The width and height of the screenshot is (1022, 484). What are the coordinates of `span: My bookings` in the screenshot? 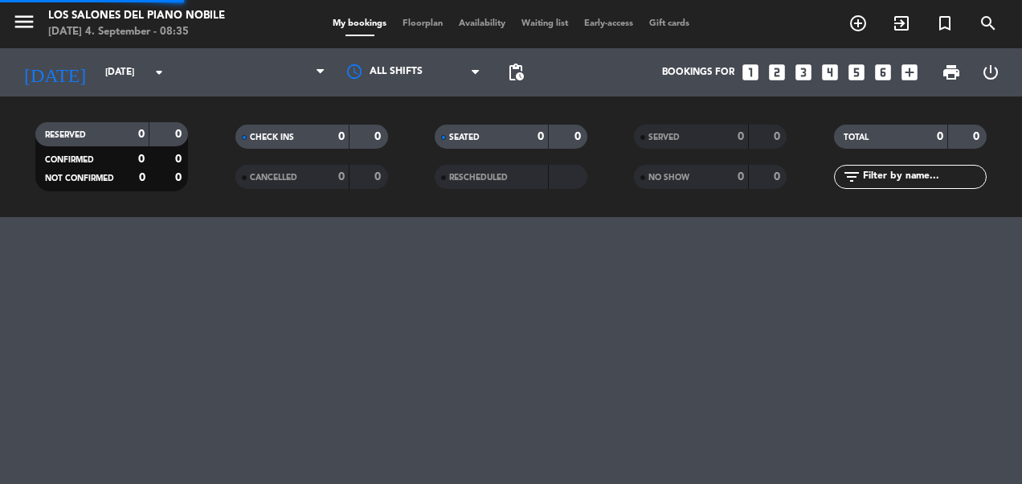 It's located at (359, 23).